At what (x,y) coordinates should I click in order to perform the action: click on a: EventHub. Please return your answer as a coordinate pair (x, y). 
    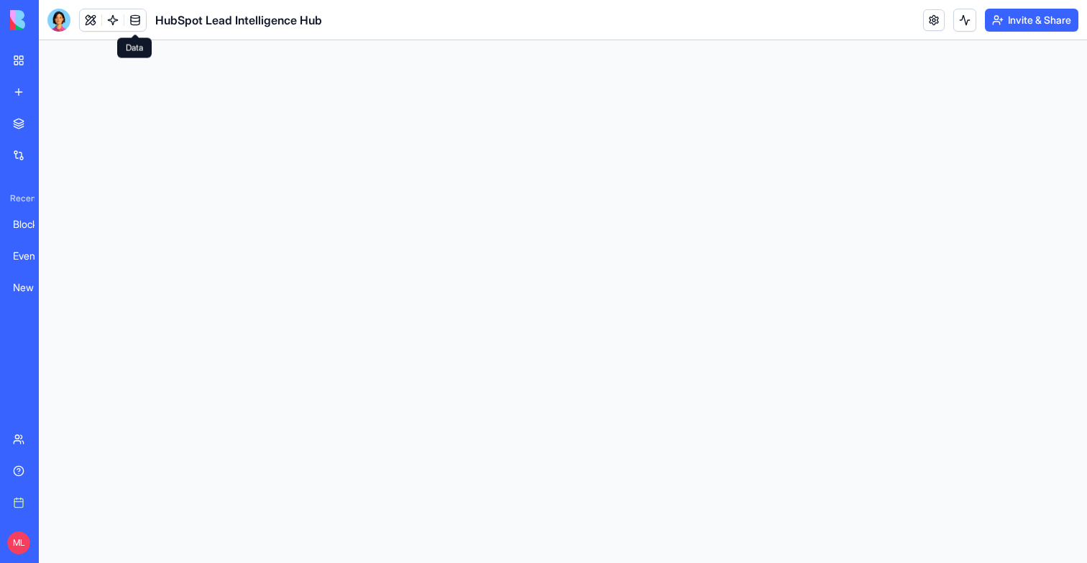
    Looking at the image, I should click on (33, 256).